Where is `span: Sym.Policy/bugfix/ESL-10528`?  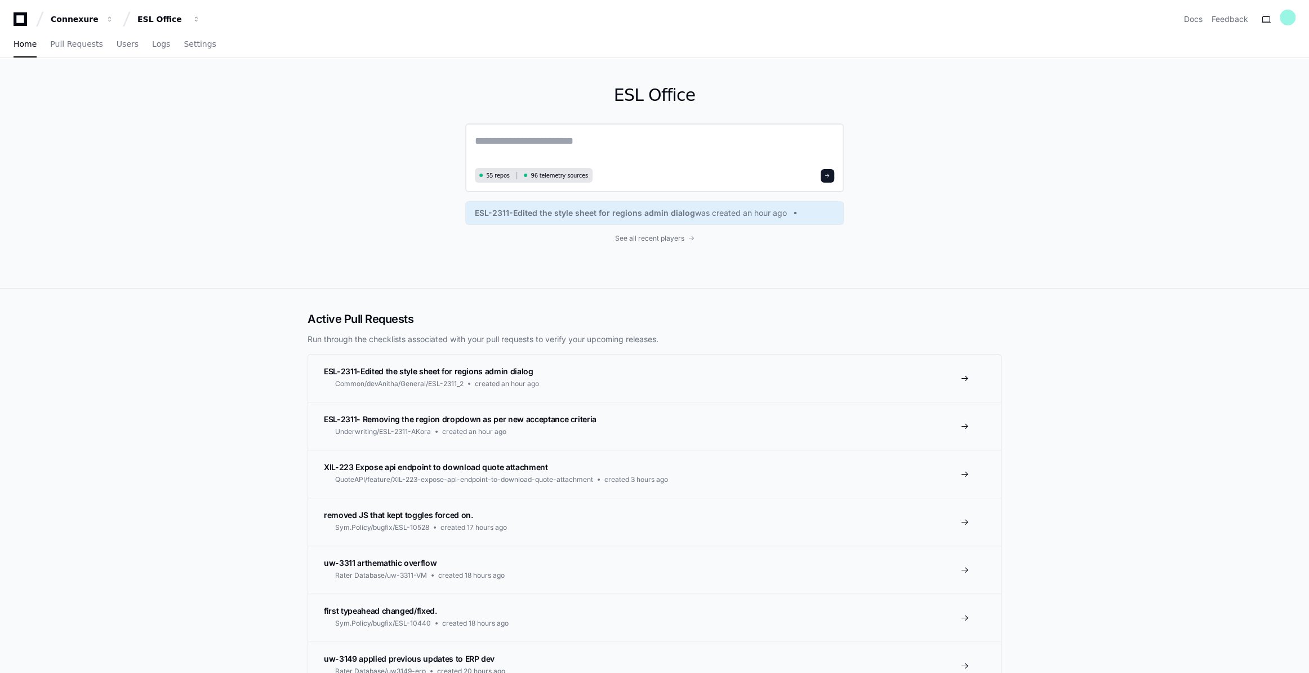 span: Sym.Policy/bugfix/ESL-10528 is located at coordinates (382, 527).